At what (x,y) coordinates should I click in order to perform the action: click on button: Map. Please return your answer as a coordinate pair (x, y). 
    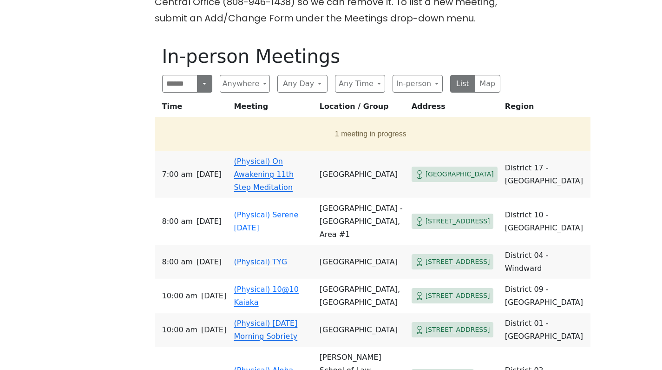
    Looking at the image, I should click on (488, 84).